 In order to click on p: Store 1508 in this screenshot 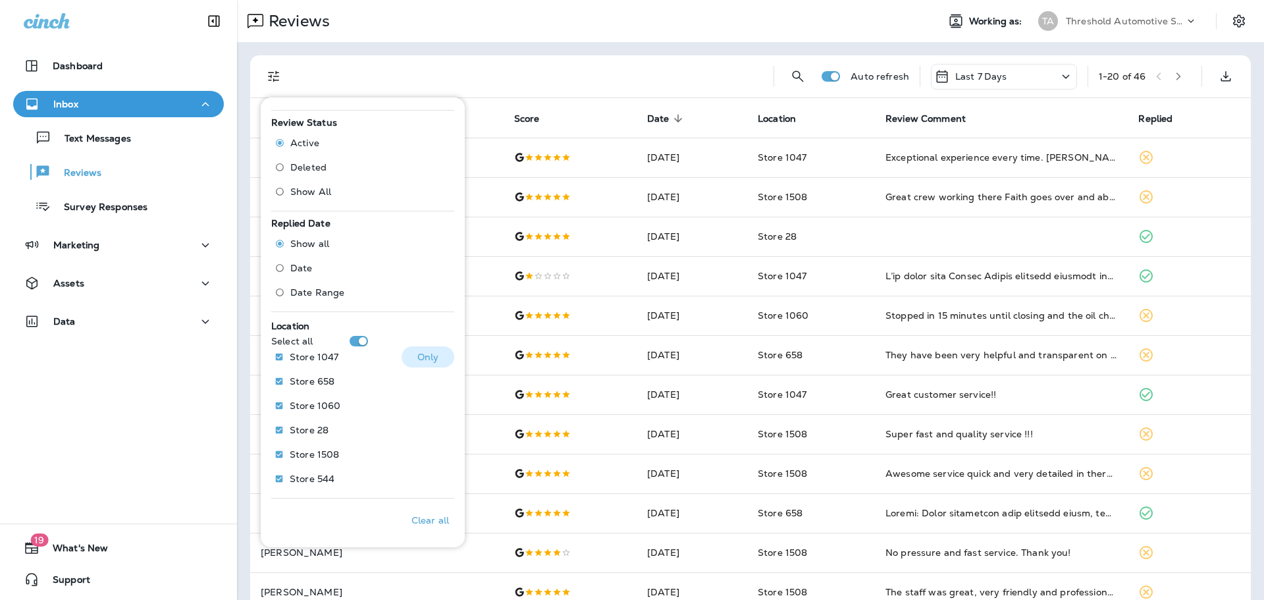, I will do `click(314, 454)`.